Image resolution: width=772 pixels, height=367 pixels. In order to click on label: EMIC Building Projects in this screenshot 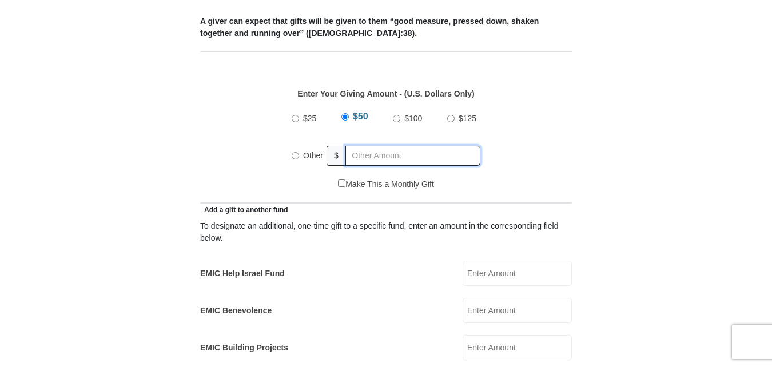, I will do `click(244, 348)`.